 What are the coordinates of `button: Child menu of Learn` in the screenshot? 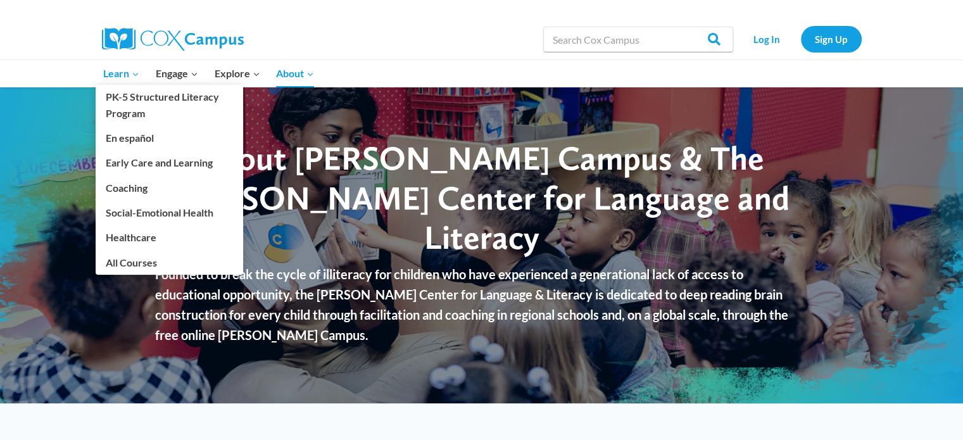 It's located at (122, 73).